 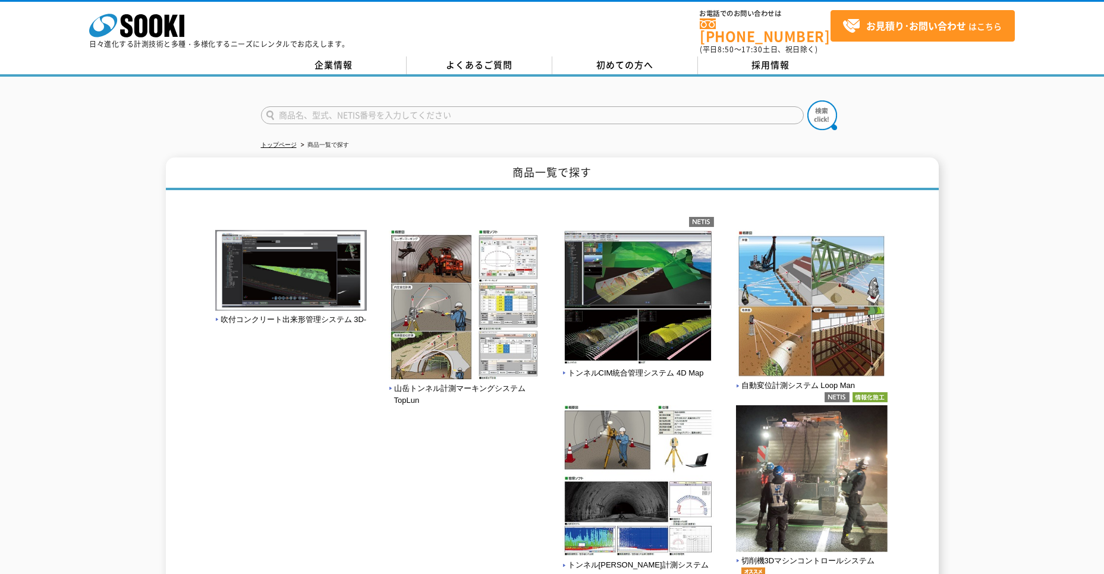 I want to click on a: よくあるご質問, so click(x=479, y=65).